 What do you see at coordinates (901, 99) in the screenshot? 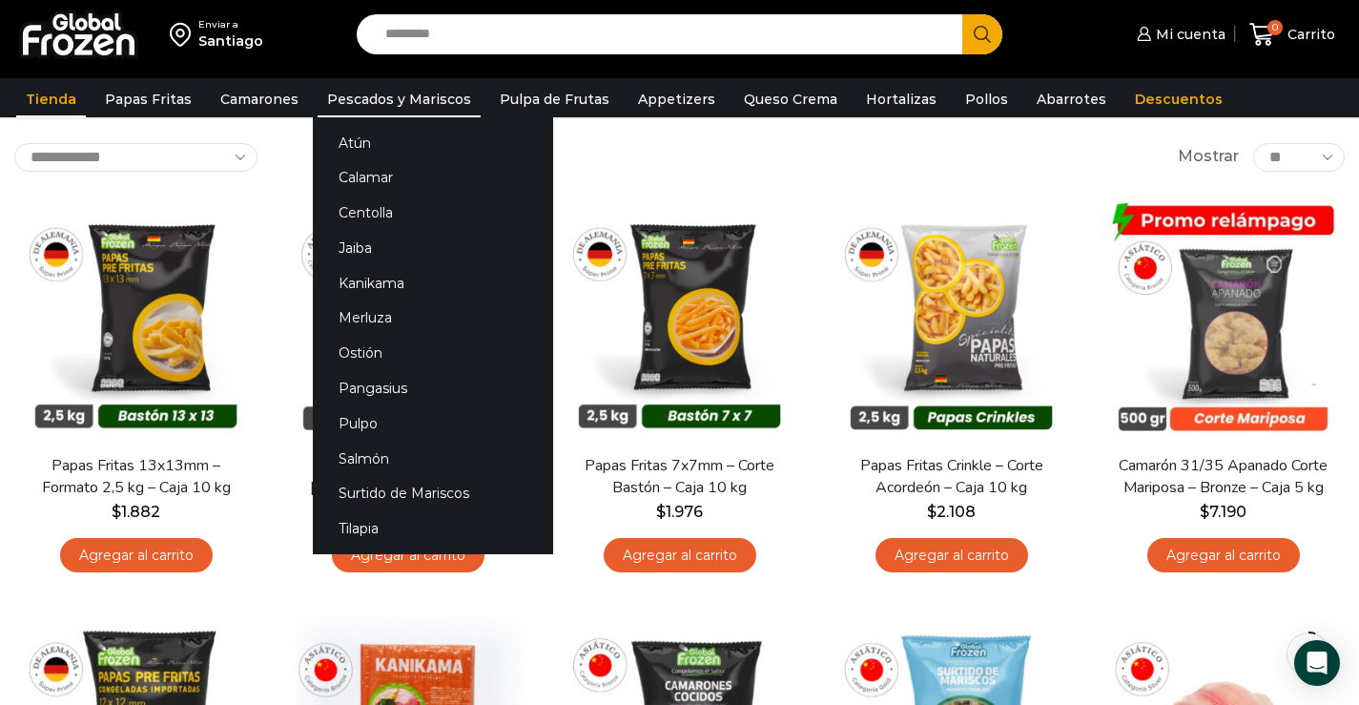
I see `a: Hortalizas` at bounding box center [901, 99].